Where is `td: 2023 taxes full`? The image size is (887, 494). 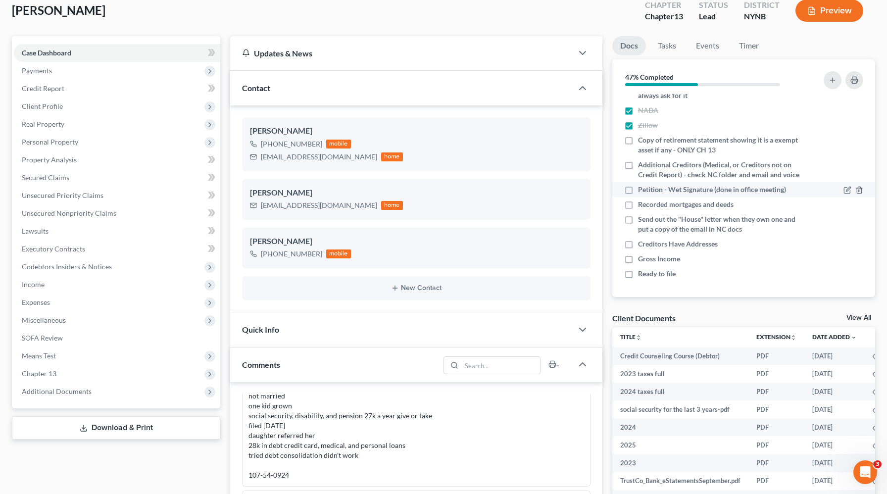
td: 2023 taxes full is located at coordinates (680, 374).